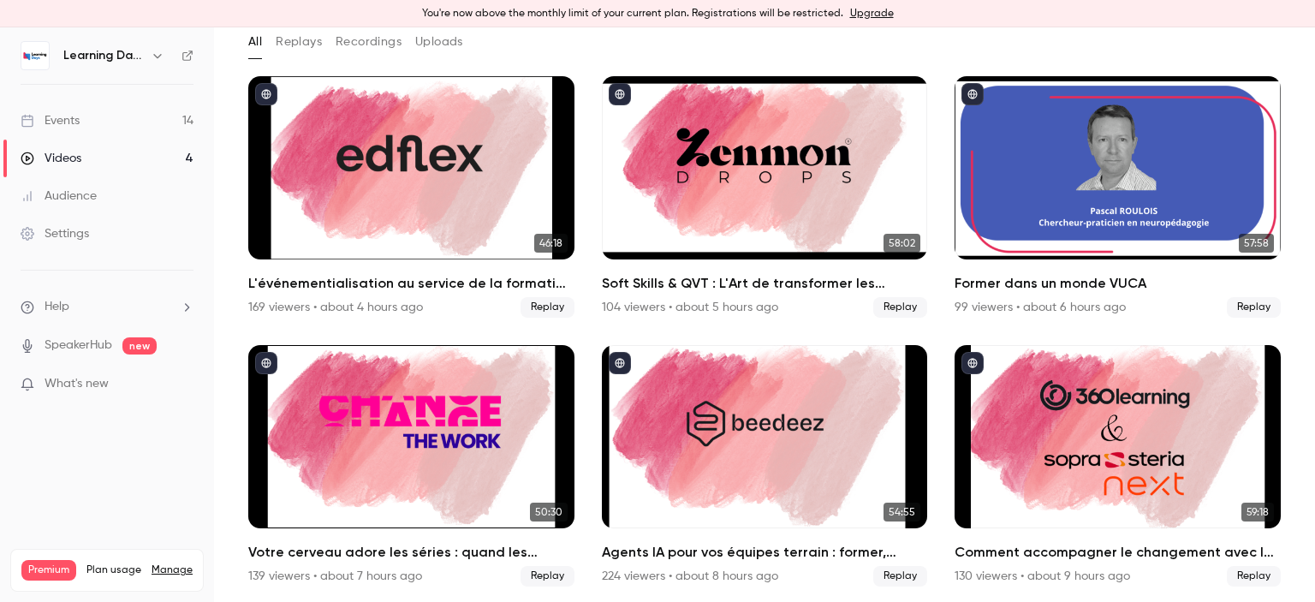 The height and width of the screenshot is (602, 1315). What do you see at coordinates (764, 197) in the screenshot?
I see `a: 58:02Soft Skills & QVT : L'Art de transformer les compétences humaines en levier de bien-être et ...` at bounding box center [764, 197].